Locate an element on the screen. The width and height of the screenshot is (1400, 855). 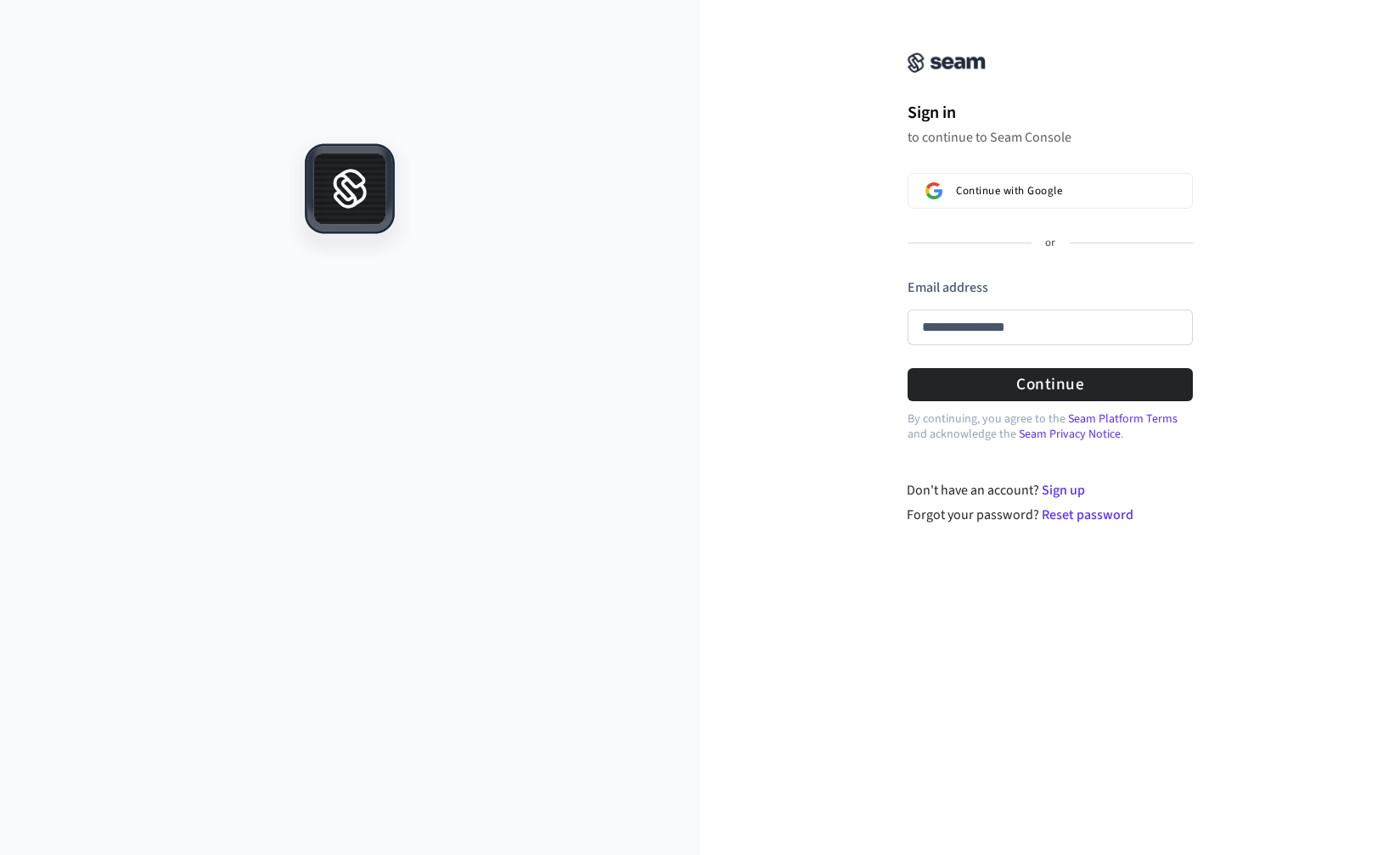
span: Continue with Google is located at coordinates (1009, 191).